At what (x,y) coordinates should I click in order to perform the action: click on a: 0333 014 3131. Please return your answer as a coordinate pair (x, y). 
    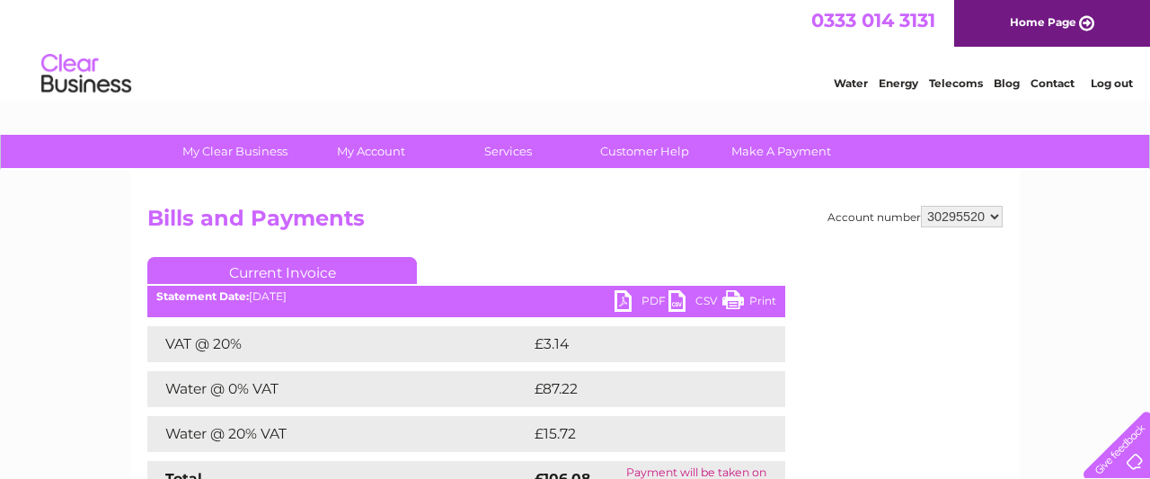
    Looking at the image, I should click on (873, 20).